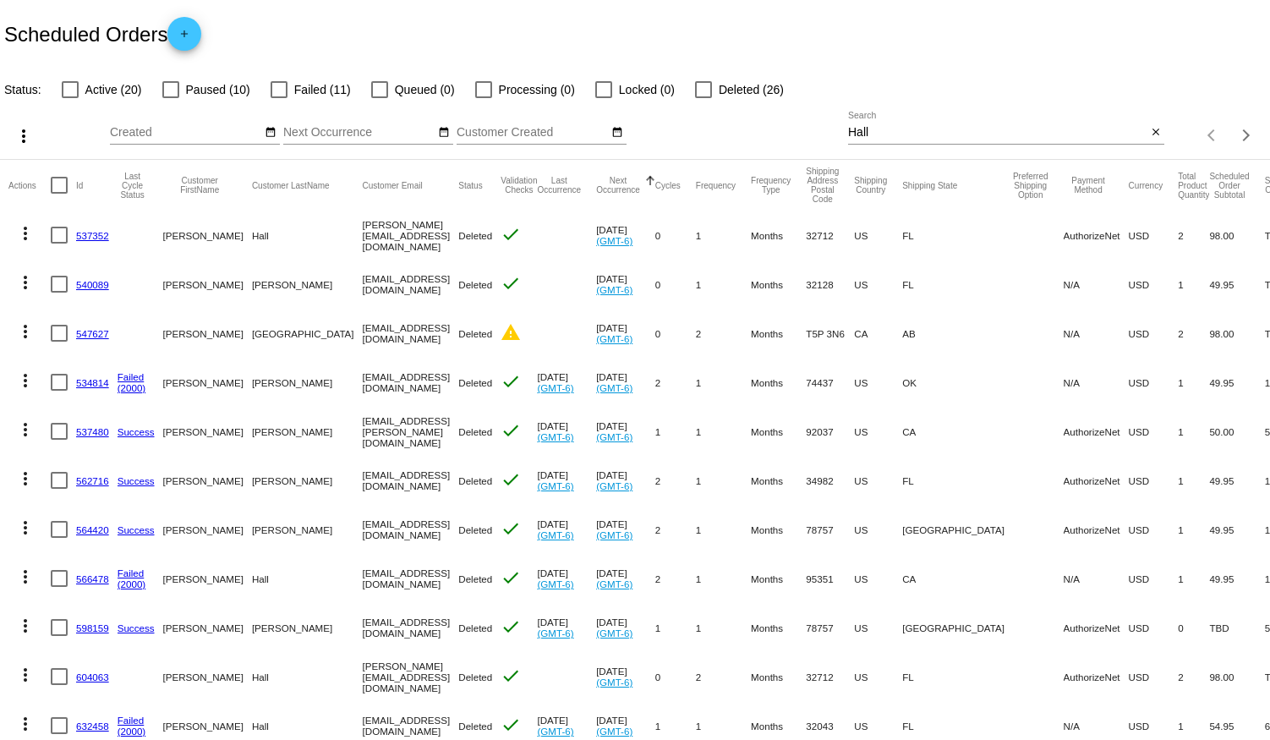 The height and width of the screenshot is (740, 1270). I want to click on button: Change sorting for Subtotal, so click(1228, 185).